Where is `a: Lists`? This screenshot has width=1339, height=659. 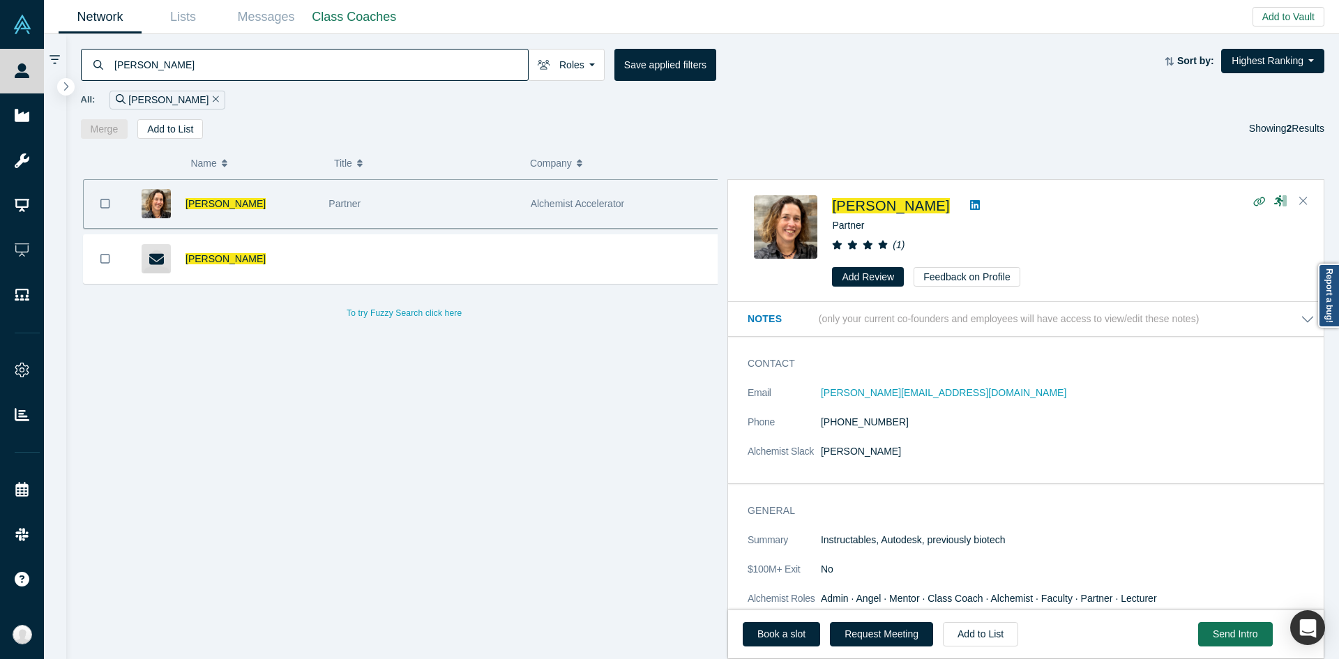 a: Lists is located at coordinates (183, 17).